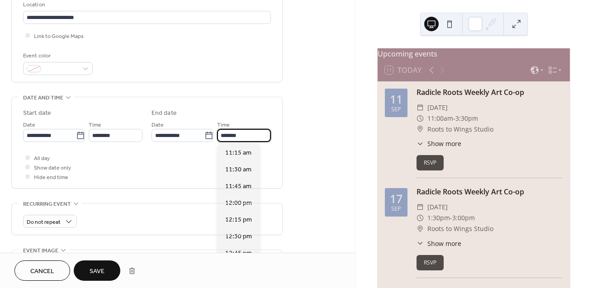  What do you see at coordinates (440, 119) in the screenshot?
I see `span: 11:00am` at bounding box center [440, 119].